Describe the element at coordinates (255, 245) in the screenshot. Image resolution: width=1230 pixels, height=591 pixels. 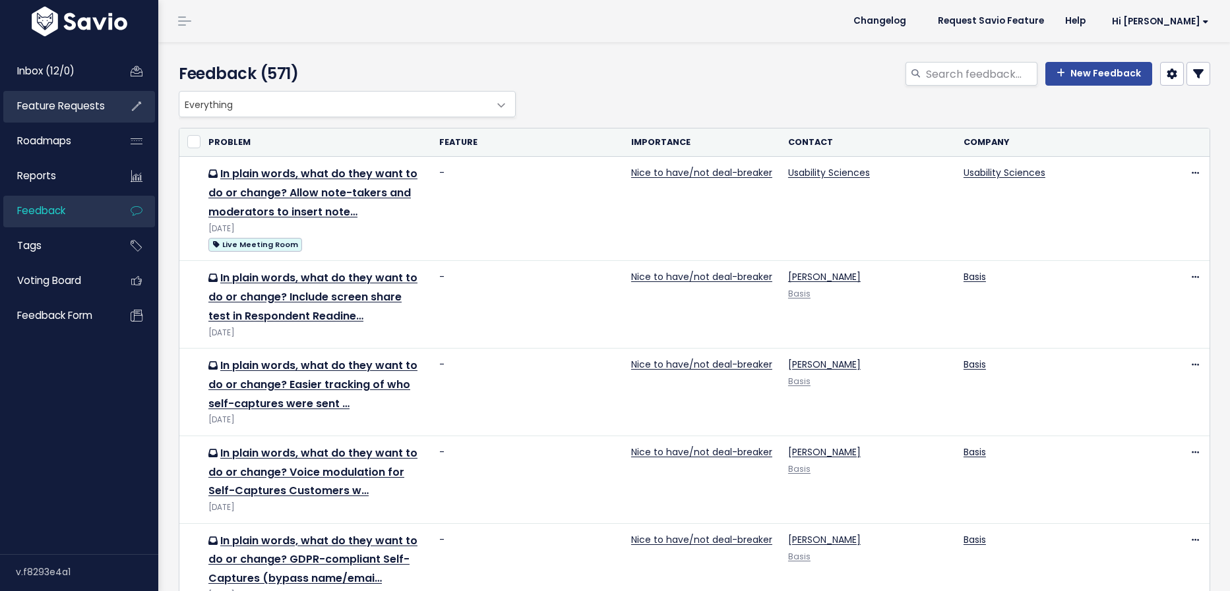
I see `span: Live Meeting Room` at that location.